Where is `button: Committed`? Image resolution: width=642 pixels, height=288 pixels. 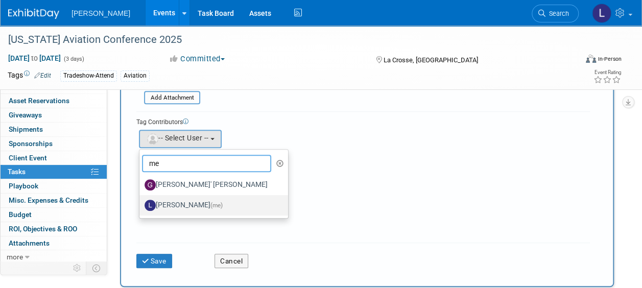
button: Committed is located at coordinates (197, 59).